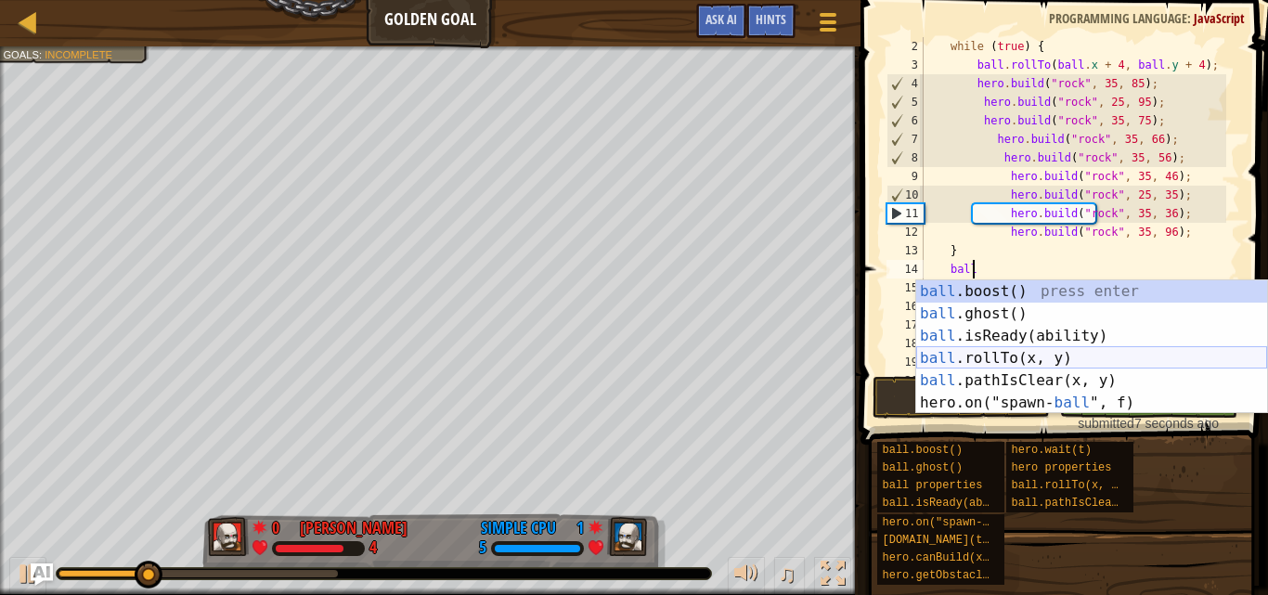 Image resolution: width=1268 pixels, height=595 pixels. I want to click on div: 9, so click(905, 176).